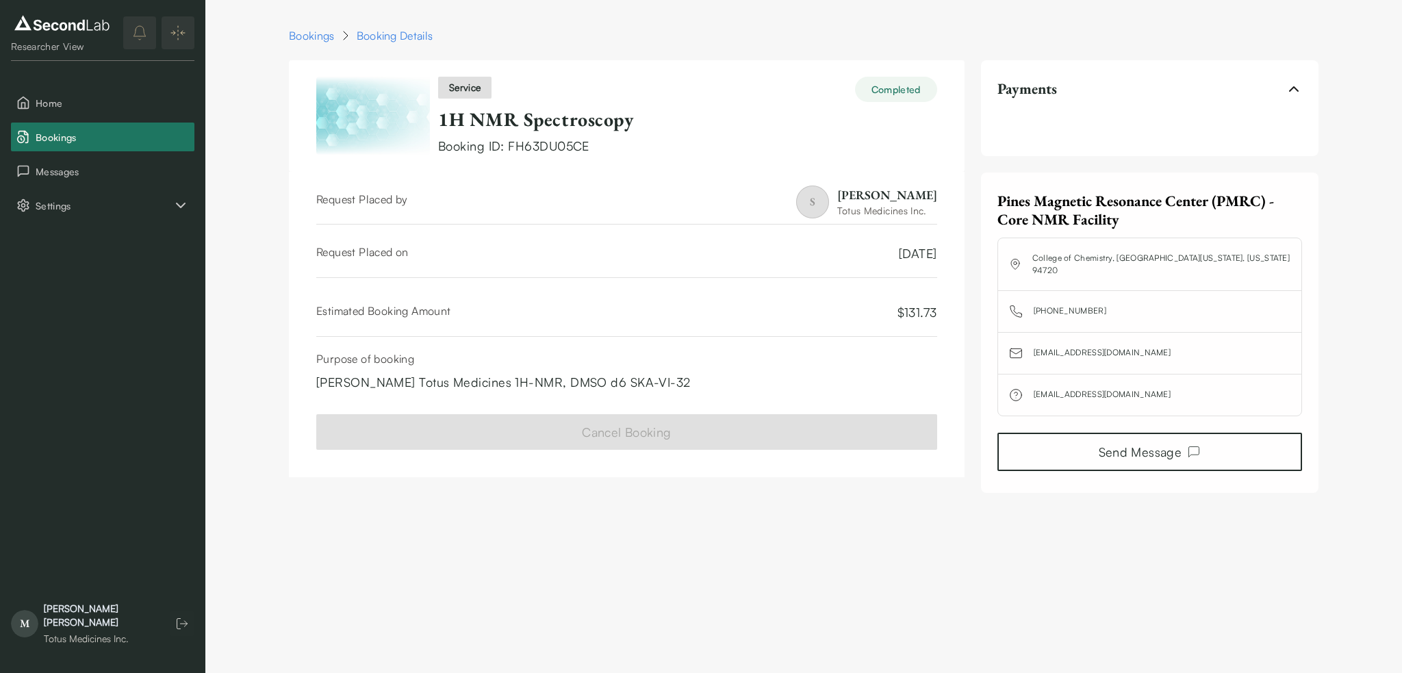  I want to click on div: Booking ID:, so click(687, 146).